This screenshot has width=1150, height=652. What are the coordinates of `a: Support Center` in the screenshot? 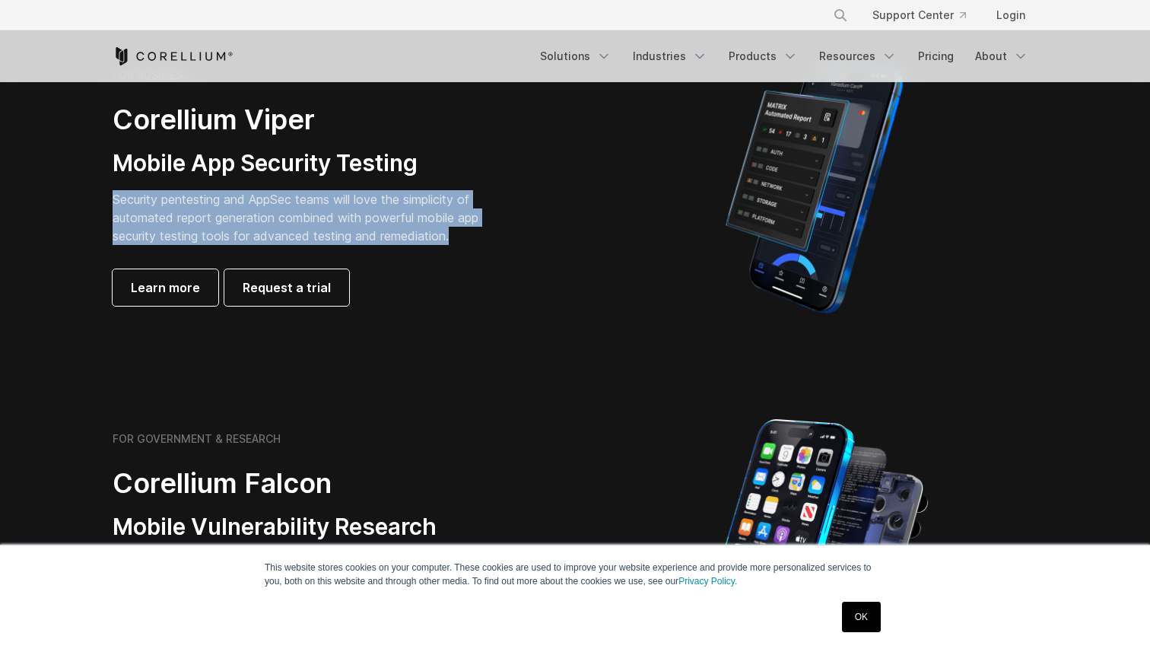 It's located at (919, 15).